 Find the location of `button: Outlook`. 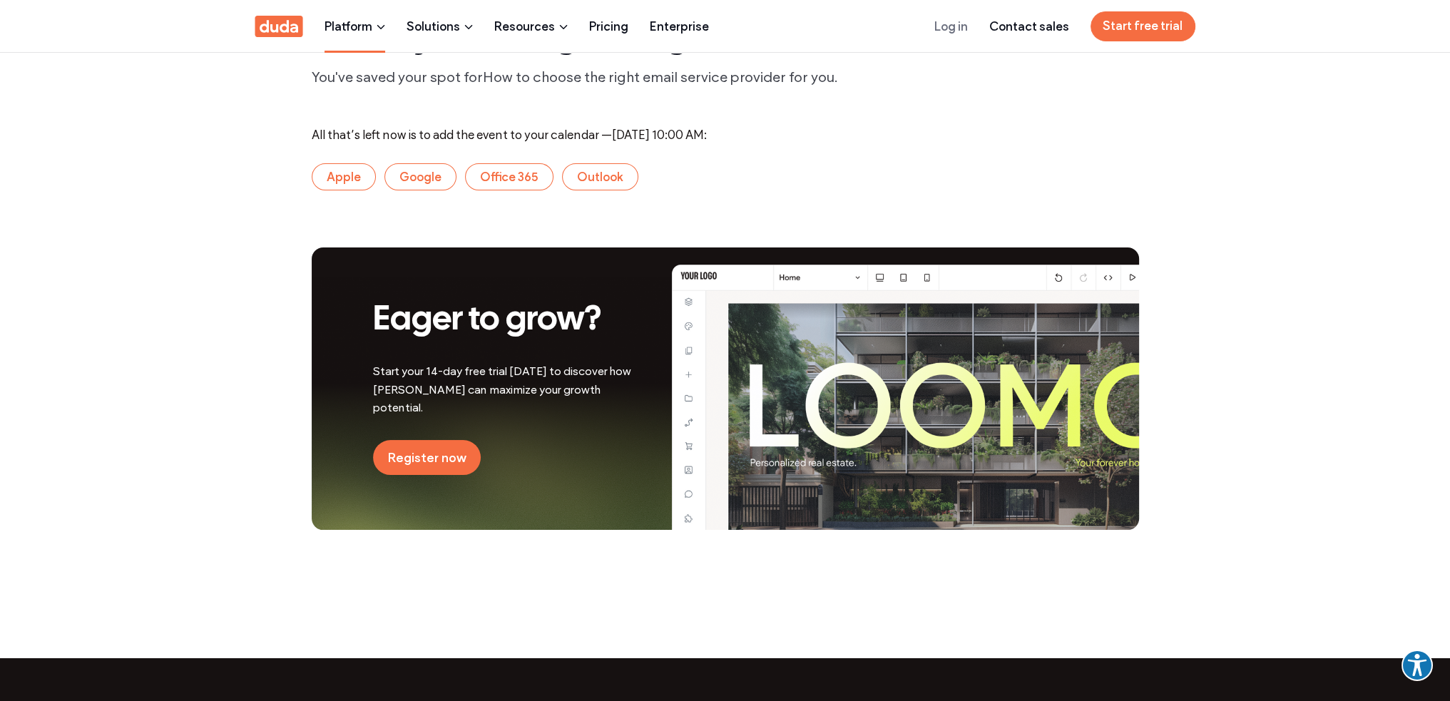

button: Outlook is located at coordinates (600, 177).